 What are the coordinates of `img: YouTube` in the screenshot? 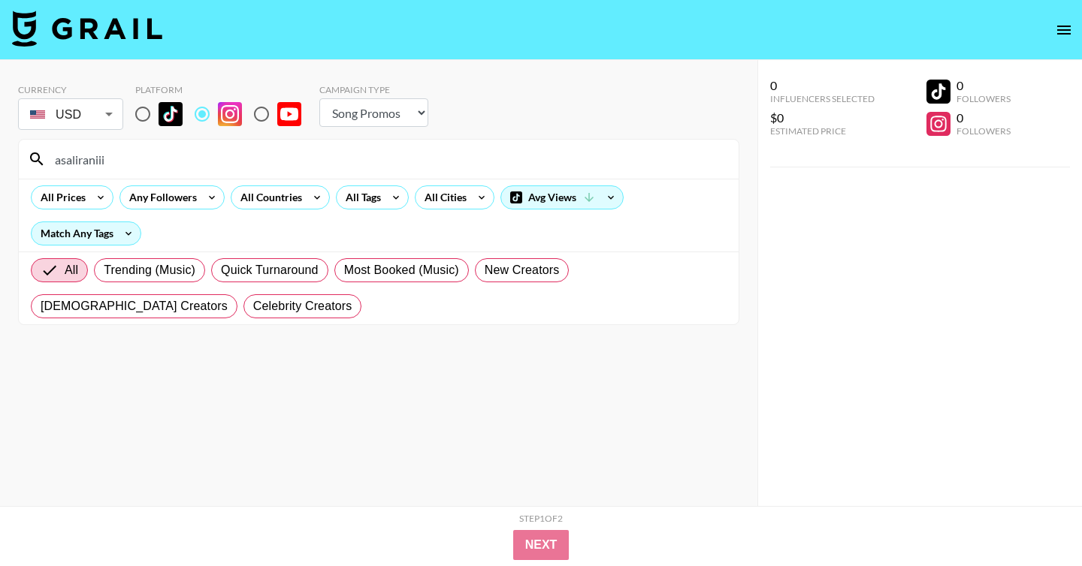 It's located at (289, 114).